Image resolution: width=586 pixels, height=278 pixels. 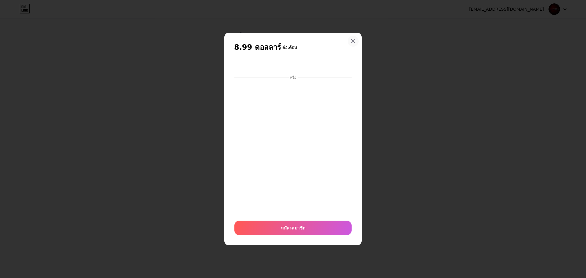 I want to click on font: 8.99 ดอลลาร์, so click(x=258, y=47).